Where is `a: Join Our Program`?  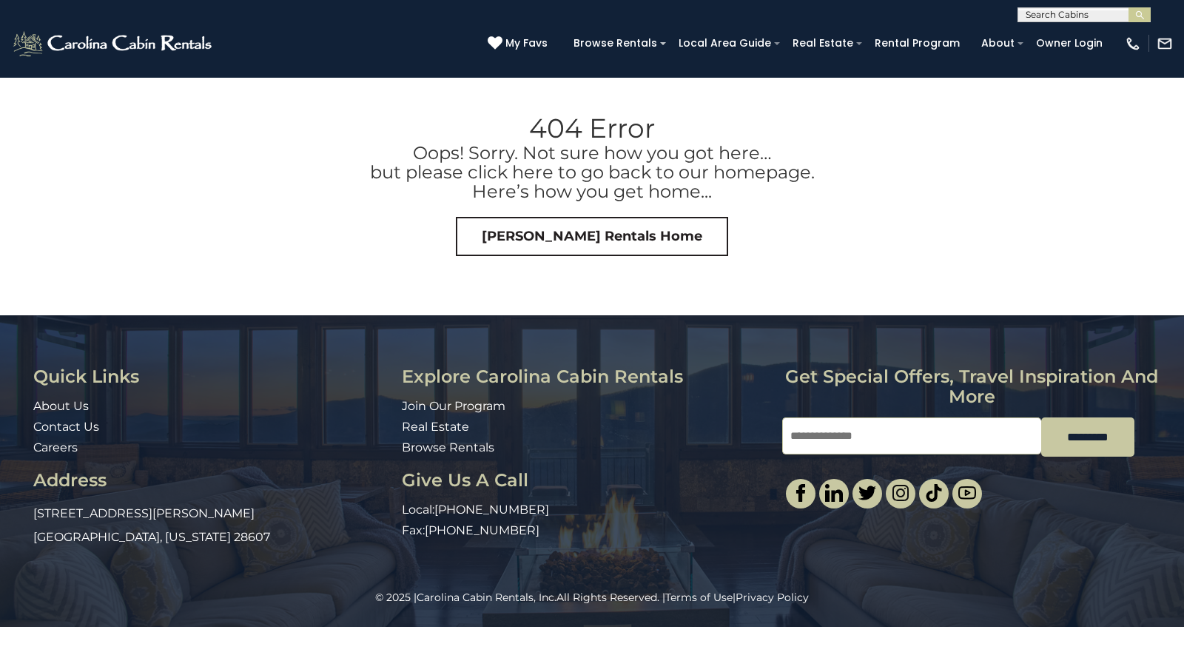
a: Join Our Program is located at coordinates (453, 405).